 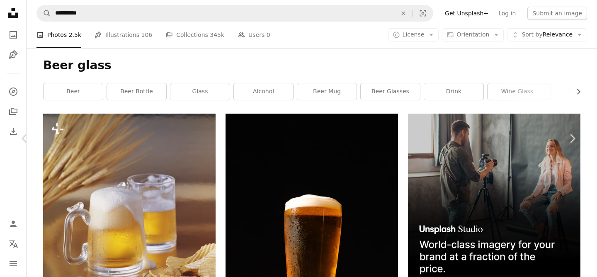 What do you see at coordinates (263, 92) in the screenshot?
I see `a: alcohol` at bounding box center [263, 92].